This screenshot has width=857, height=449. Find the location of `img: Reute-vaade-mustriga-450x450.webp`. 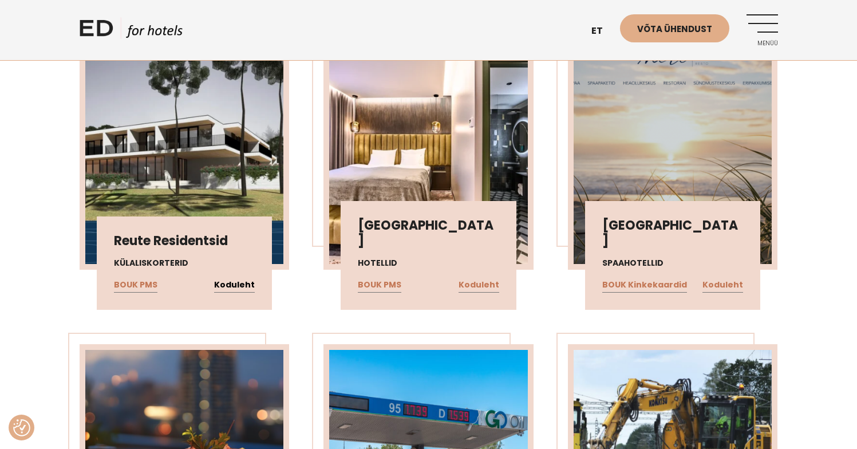

img: Reute-vaade-mustriga-450x450.webp is located at coordinates (184, 155).